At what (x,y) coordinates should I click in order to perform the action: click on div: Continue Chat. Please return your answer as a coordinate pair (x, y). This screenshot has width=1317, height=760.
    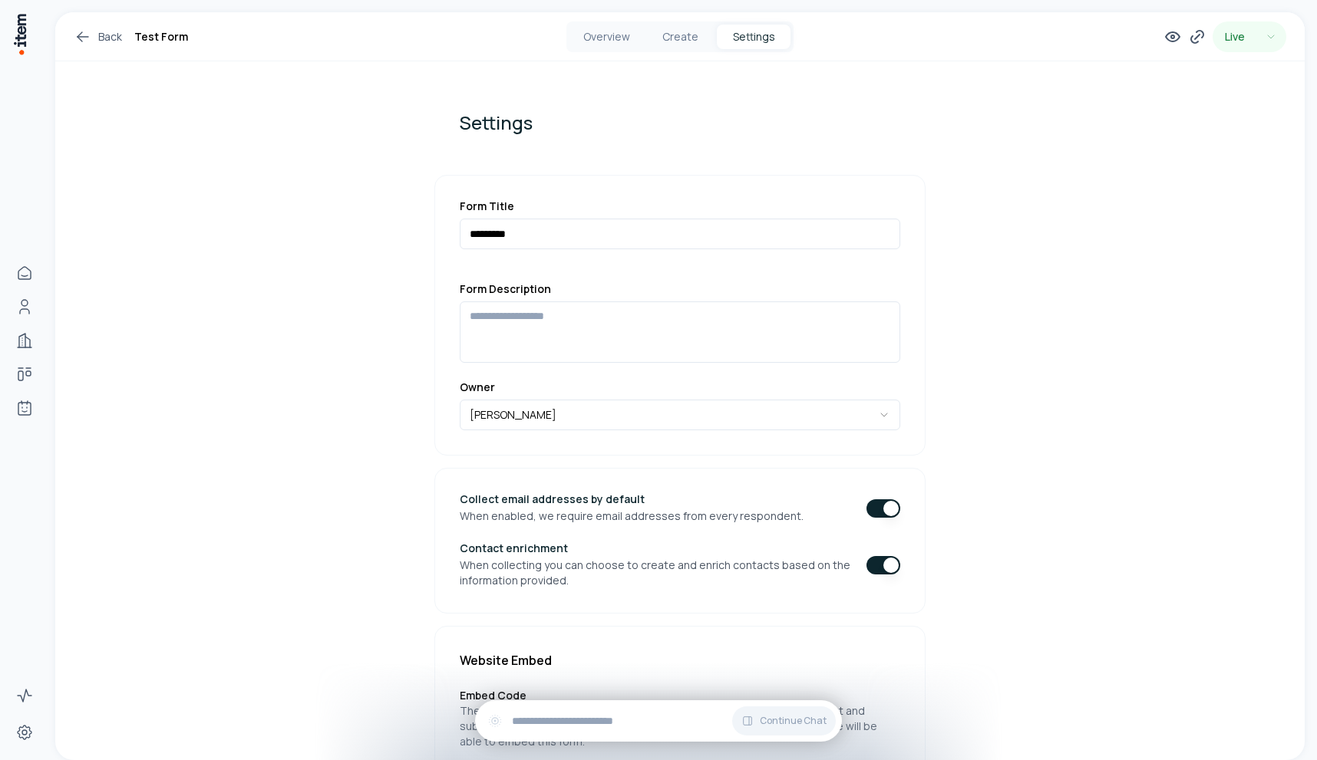
    Looking at the image, I should click on (658, 721).